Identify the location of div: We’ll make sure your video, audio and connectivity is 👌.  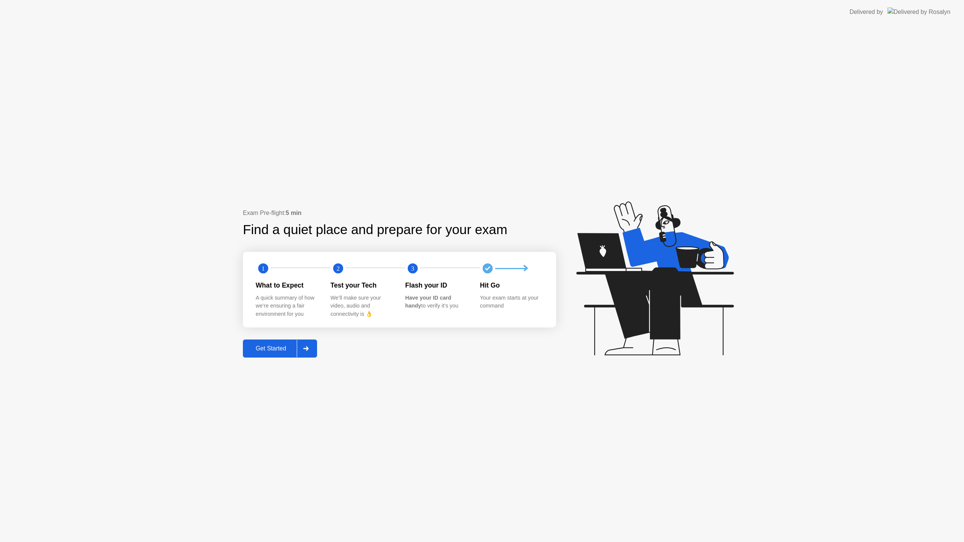
(362, 306).